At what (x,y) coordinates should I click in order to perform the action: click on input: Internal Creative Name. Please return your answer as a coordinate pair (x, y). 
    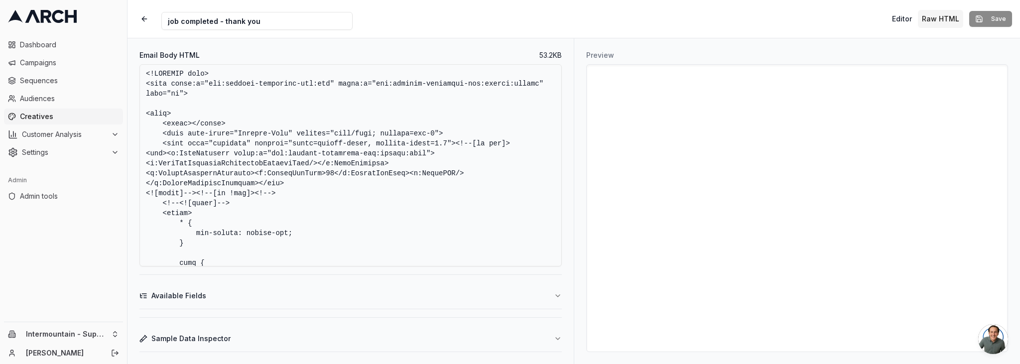
    Looking at the image, I should click on (257, 21).